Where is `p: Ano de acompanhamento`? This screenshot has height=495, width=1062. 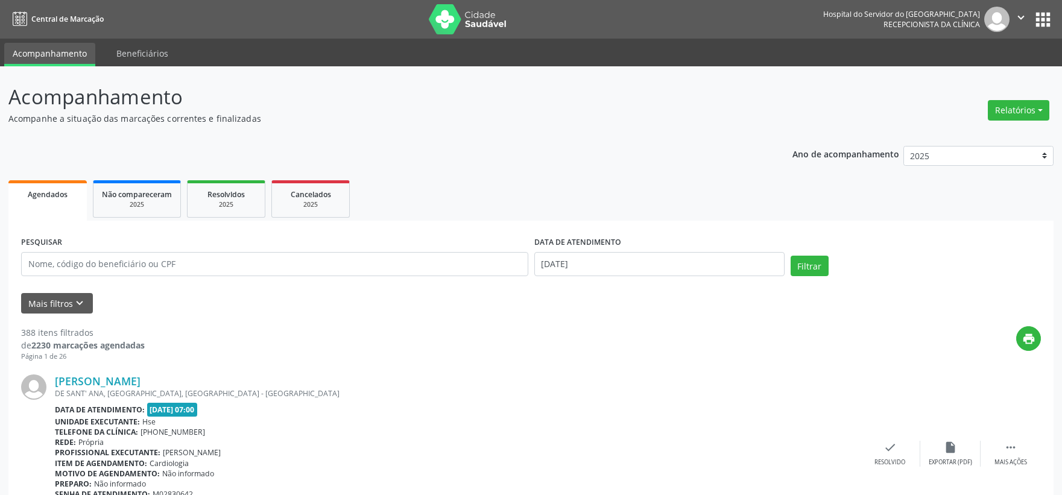
p: Ano de acompanhamento is located at coordinates (846, 153).